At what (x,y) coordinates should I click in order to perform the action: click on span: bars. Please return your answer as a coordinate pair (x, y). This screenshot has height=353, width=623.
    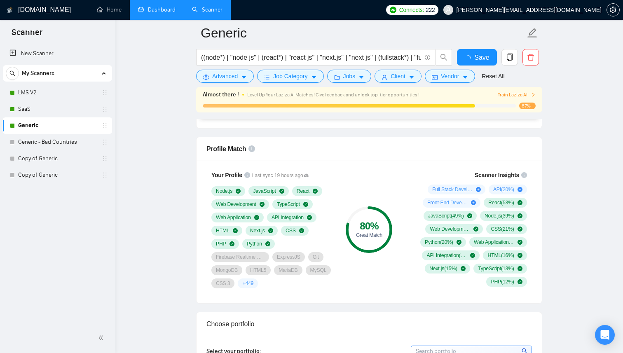
    Looking at the image, I should click on (267, 77).